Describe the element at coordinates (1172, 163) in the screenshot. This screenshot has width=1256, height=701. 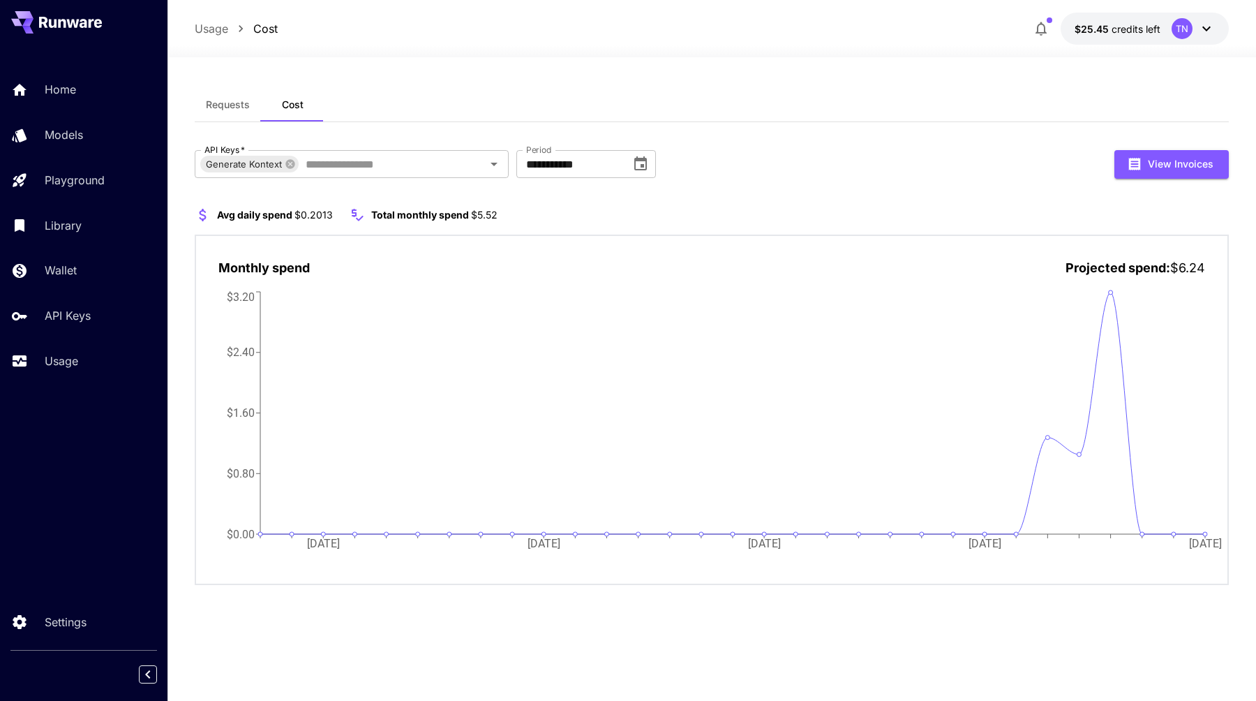
I see `a: View Invoices` at that location.